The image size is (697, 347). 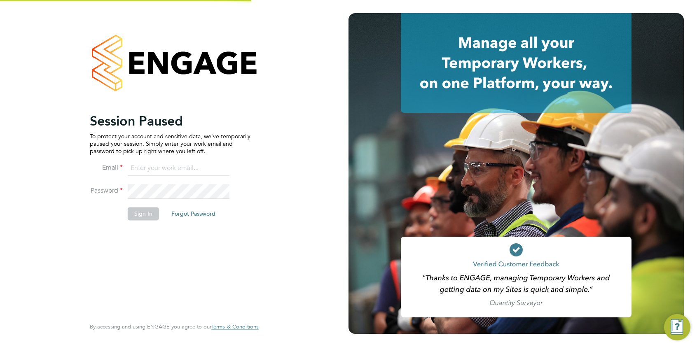 What do you see at coordinates (178, 169) in the screenshot?
I see `input: Enter your work email...` at bounding box center [178, 169].